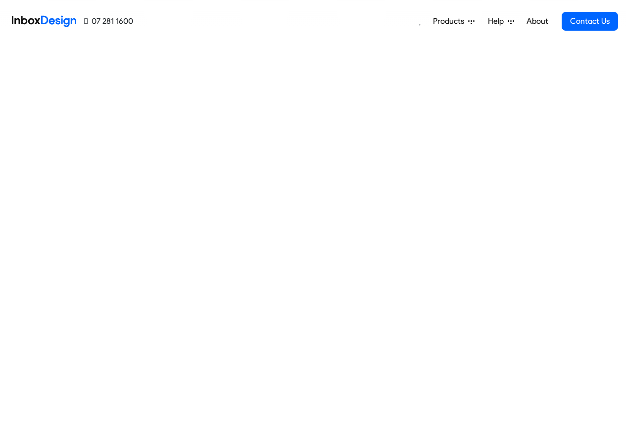 This screenshot has height=432, width=626. Describe the element at coordinates (108, 21) in the screenshot. I see `a: 07 281 1600` at that location.